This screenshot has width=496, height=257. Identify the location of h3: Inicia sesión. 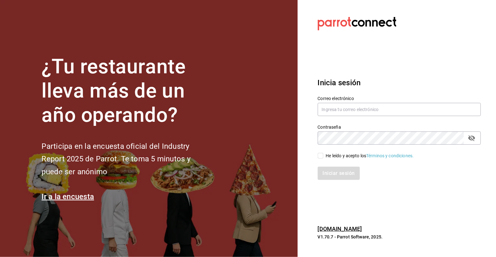
(399, 83).